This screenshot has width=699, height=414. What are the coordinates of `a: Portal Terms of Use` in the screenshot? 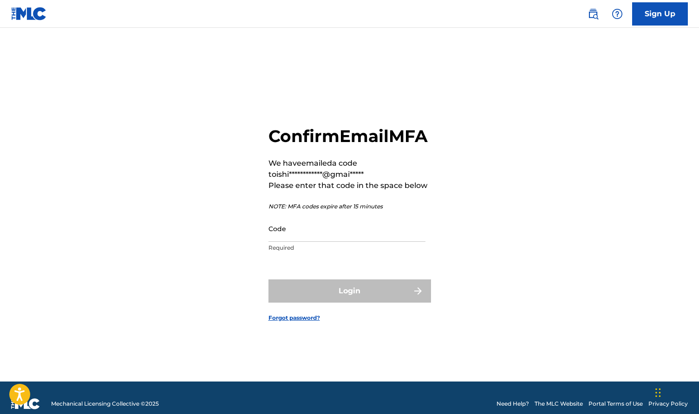 It's located at (615, 404).